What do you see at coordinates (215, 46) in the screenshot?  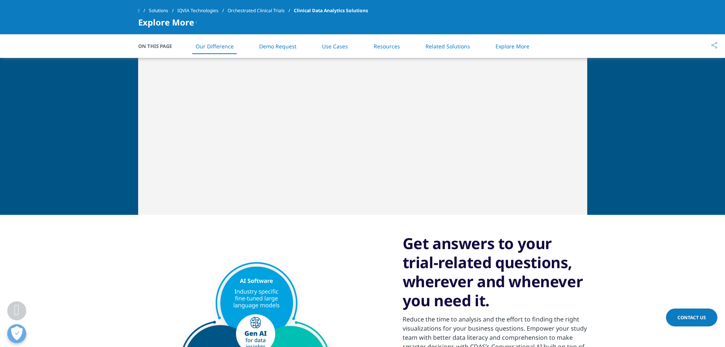 I see `a: Our Difference` at bounding box center [215, 46].